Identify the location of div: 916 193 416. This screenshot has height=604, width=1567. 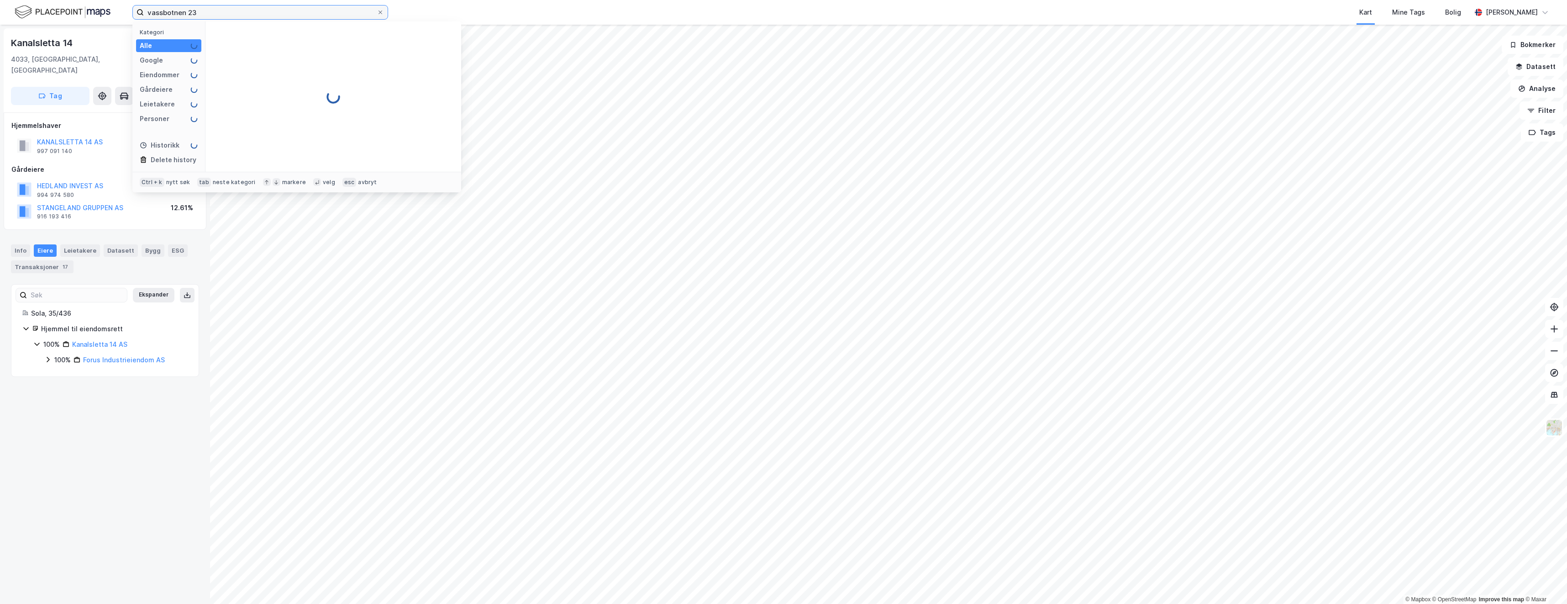
(54, 216).